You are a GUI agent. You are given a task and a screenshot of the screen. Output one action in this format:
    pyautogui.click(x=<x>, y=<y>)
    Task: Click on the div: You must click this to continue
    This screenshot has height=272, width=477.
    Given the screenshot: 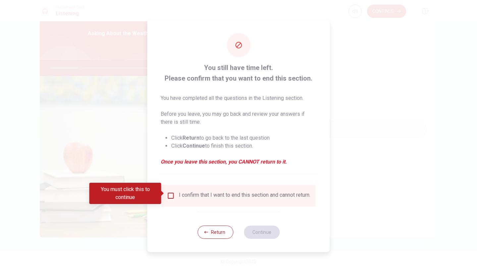 What is the action you would take?
    pyautogui.click(x=125, y=193)
    